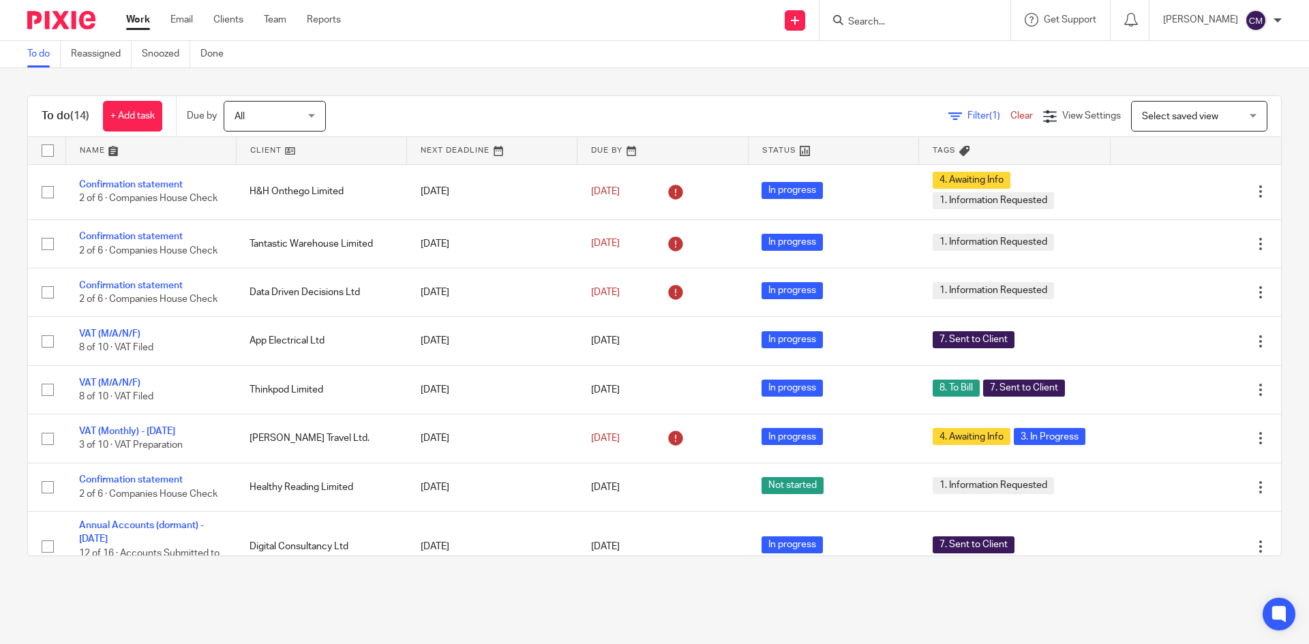 The width and height of the screenshot is (1309, 644). What do you see at coordinates (202, 116) in the screenshot?
I see `p: Due by` at bounding box center [202, 116].